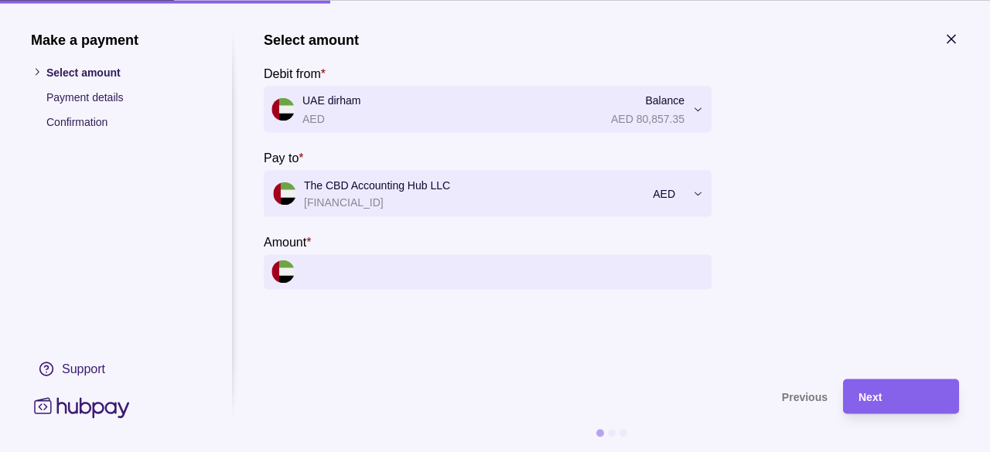 This screenshot has height=452, width=990. I want to click on input: amount, so click(503, 271).